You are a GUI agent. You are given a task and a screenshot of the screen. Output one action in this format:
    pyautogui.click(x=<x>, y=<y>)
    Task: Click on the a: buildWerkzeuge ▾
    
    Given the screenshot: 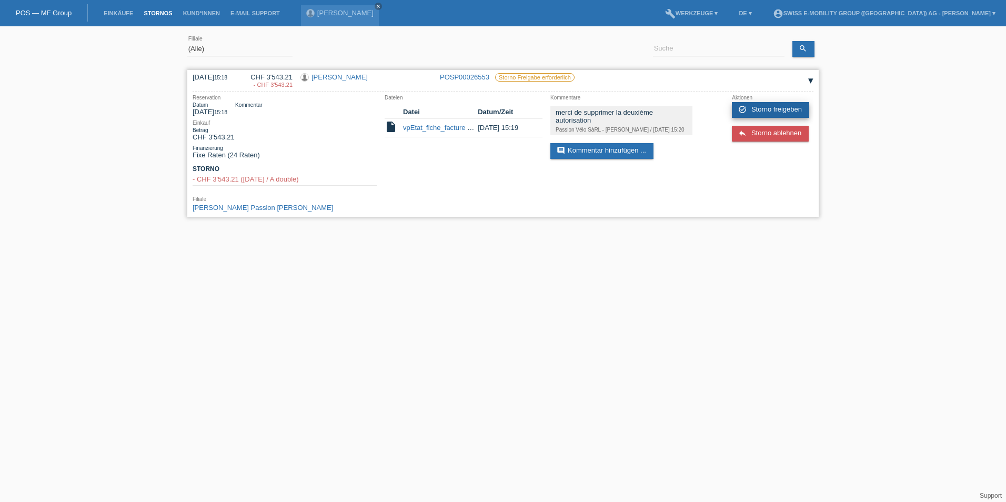 What is the action you would take?
    pyautogui.click(x=691, y=13)
    